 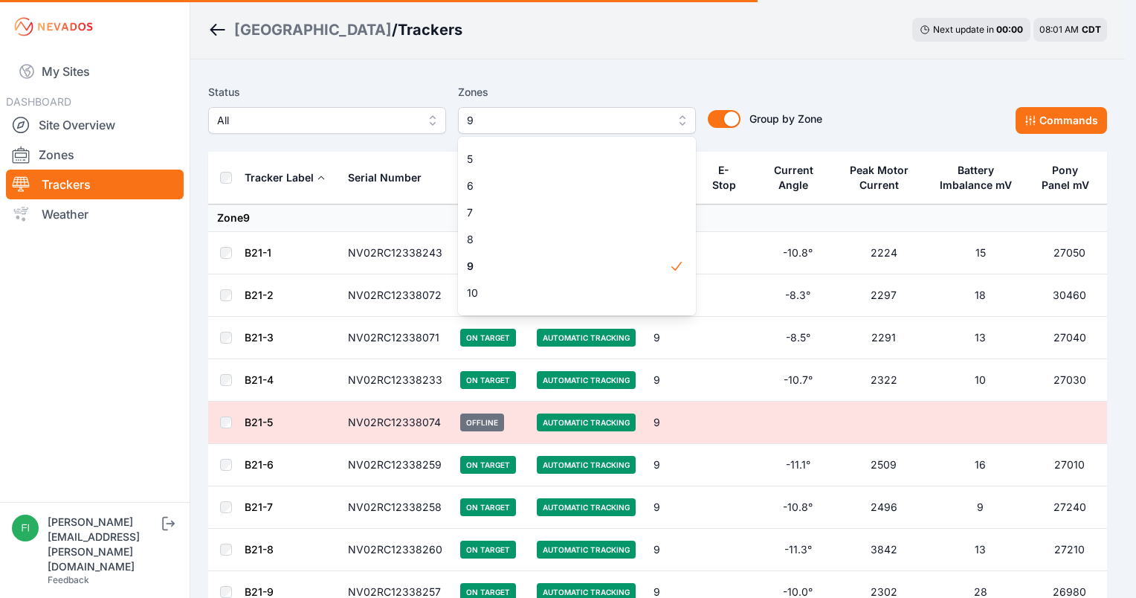 What do you see at coordinates (568, 239) in the screenshot?
I see `span: 8` at bounding box center [568, 239].